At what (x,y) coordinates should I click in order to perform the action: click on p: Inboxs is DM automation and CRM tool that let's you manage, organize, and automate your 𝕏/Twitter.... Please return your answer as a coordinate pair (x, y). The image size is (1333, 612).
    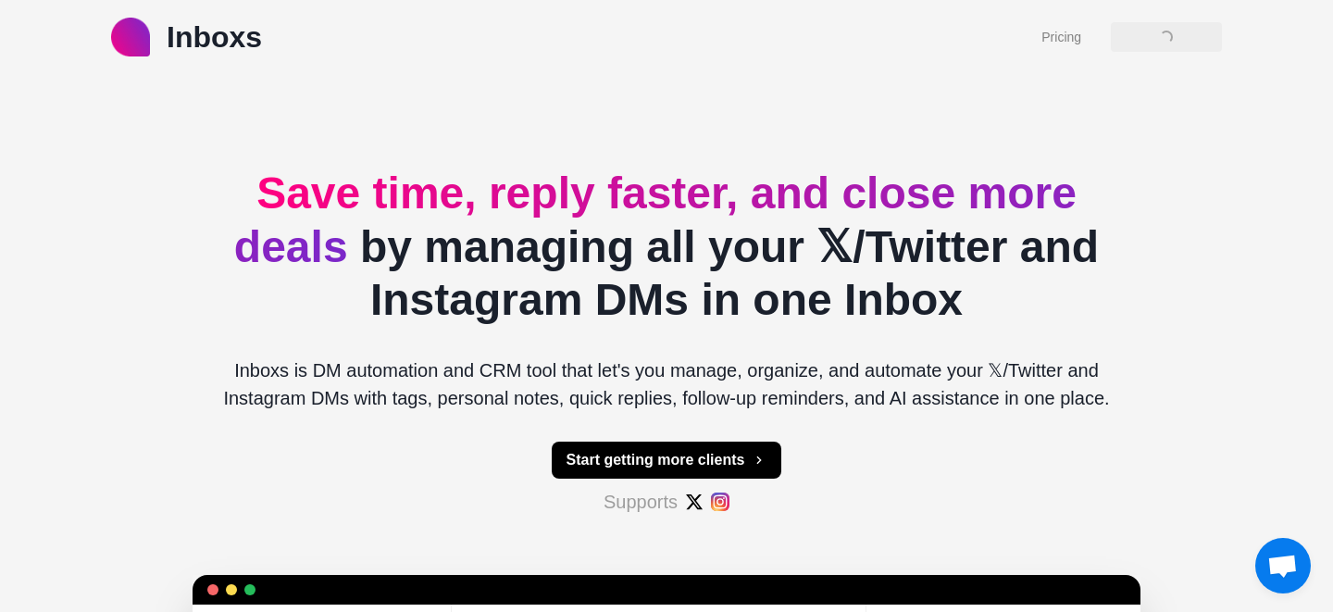
    Looking at the image, I should click on (666, 384).